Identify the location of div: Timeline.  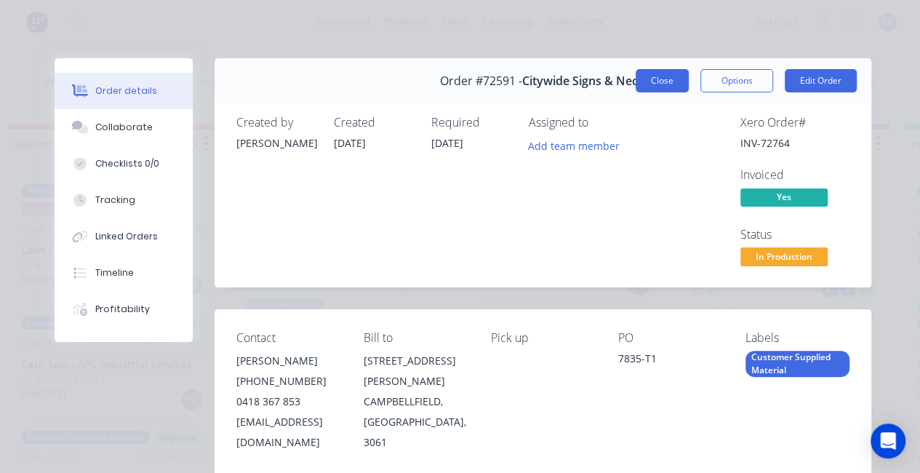
(114, 273).